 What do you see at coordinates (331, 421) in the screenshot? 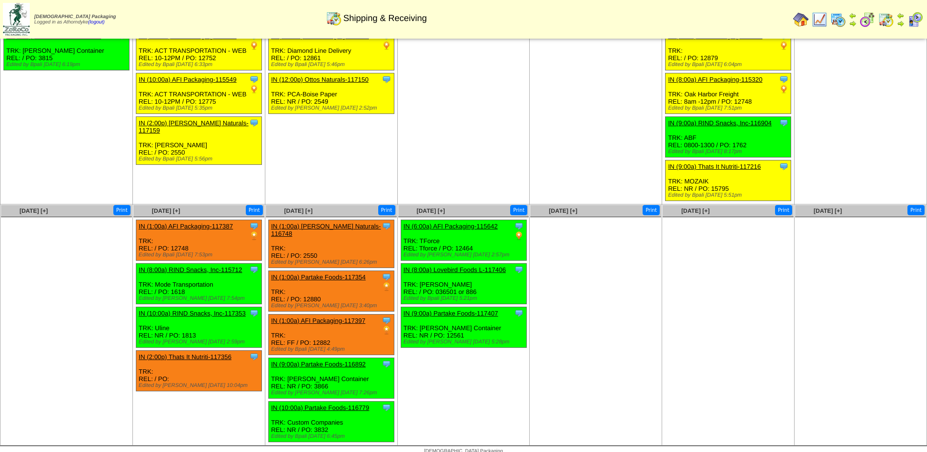
I see `div: TRK: Custom Companies REL: NR / PO: 3832` at bounding box center [331, 421].